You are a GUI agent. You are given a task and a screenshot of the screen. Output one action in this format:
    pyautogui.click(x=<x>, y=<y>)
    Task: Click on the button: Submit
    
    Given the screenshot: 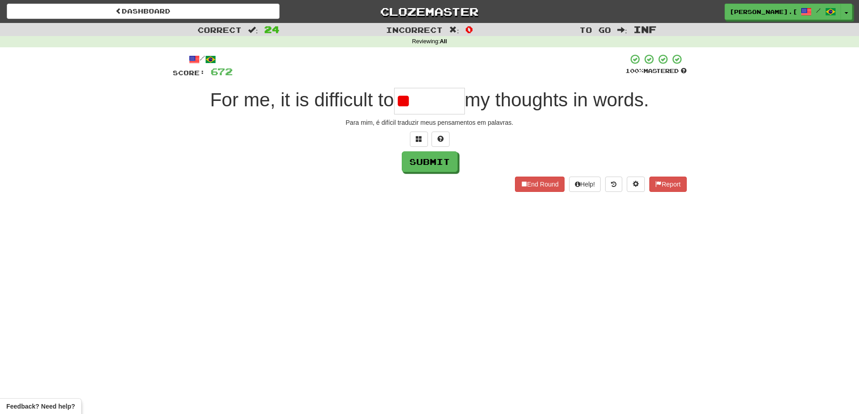 What is the action you would take?
    pyautogui.click(x=430, y=162)
    